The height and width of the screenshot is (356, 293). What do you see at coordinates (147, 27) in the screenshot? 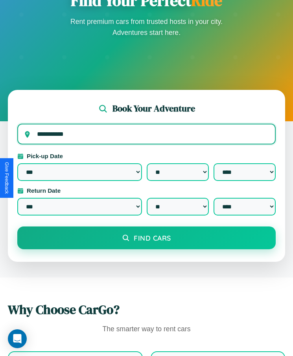
I see `p: Rent premium cars from trusted hosts in your city. Adventures start here.` at bounding box center [147, 27].